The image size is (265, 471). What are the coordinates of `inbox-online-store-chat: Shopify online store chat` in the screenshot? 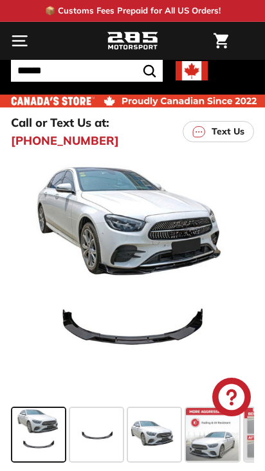 It's located at (232, 398).